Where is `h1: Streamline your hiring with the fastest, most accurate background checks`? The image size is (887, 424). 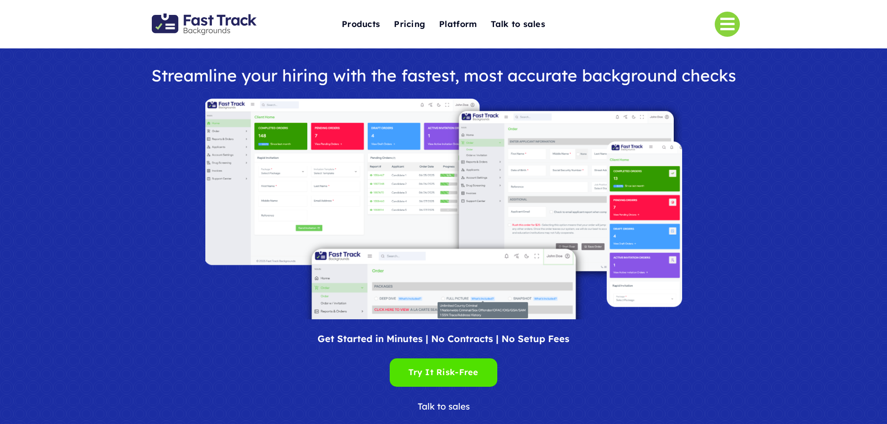
h1: Streamline your hiring with the fastest, most accurate background checks is located at coordinates (443, 75).